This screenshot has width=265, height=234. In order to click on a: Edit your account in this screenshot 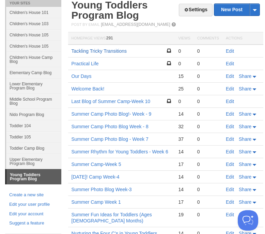, I will do `click(33, 214)`.